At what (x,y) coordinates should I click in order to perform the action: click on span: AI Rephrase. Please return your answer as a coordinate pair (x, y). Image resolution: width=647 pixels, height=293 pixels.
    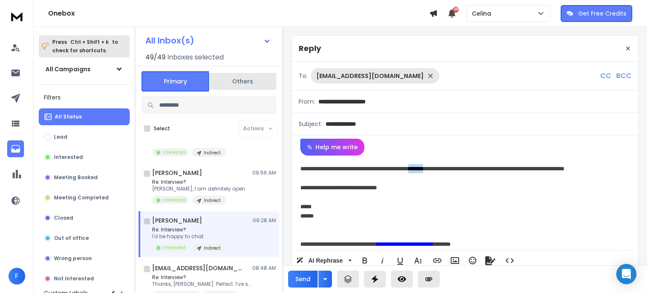
    Looking at the image, I should click on (326, 260).